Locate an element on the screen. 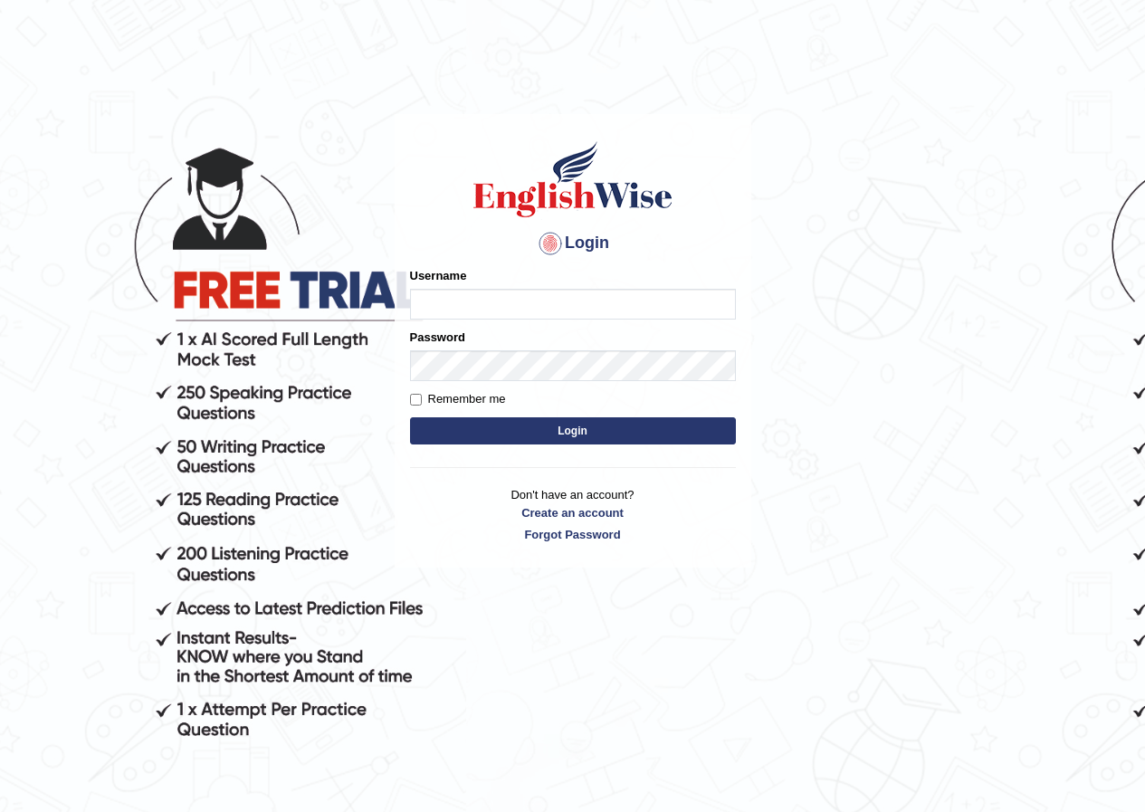 This screenshot has width=1145, height=812. img: Logo of English Wise sign in for intelligent practice with AI is located at coordinates (573, 179).